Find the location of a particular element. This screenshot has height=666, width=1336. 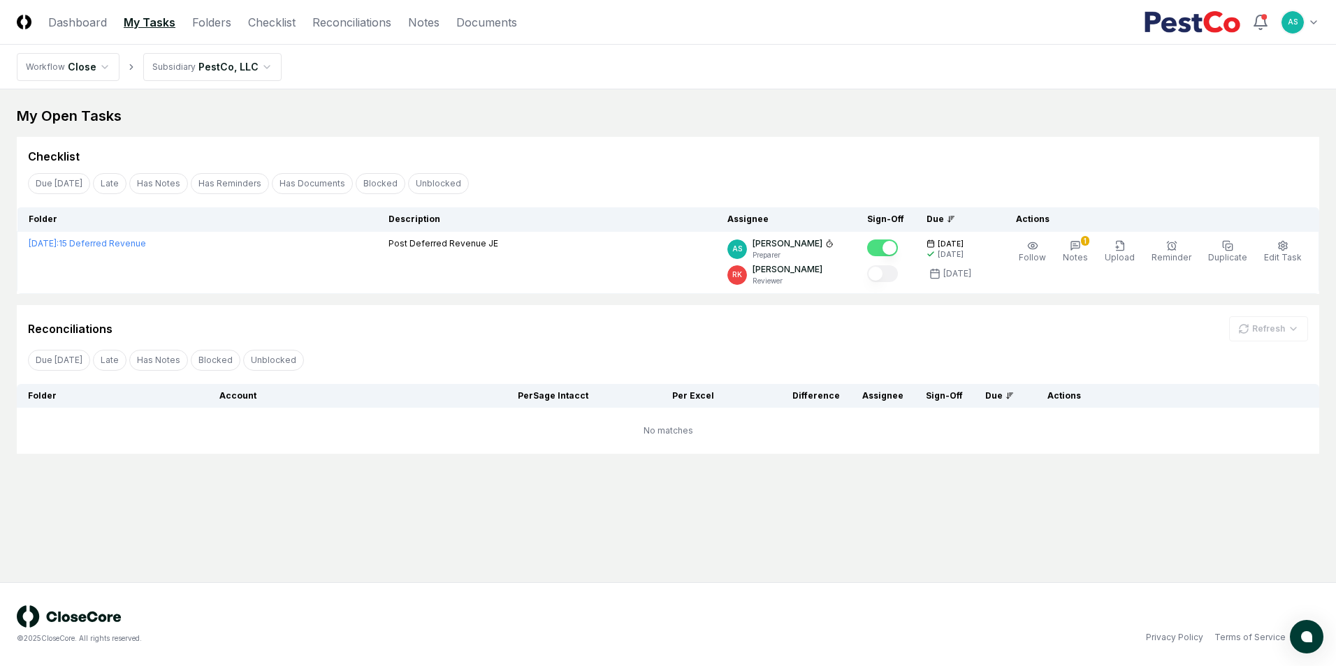

img: Logo is located at coordinates (24, 22).